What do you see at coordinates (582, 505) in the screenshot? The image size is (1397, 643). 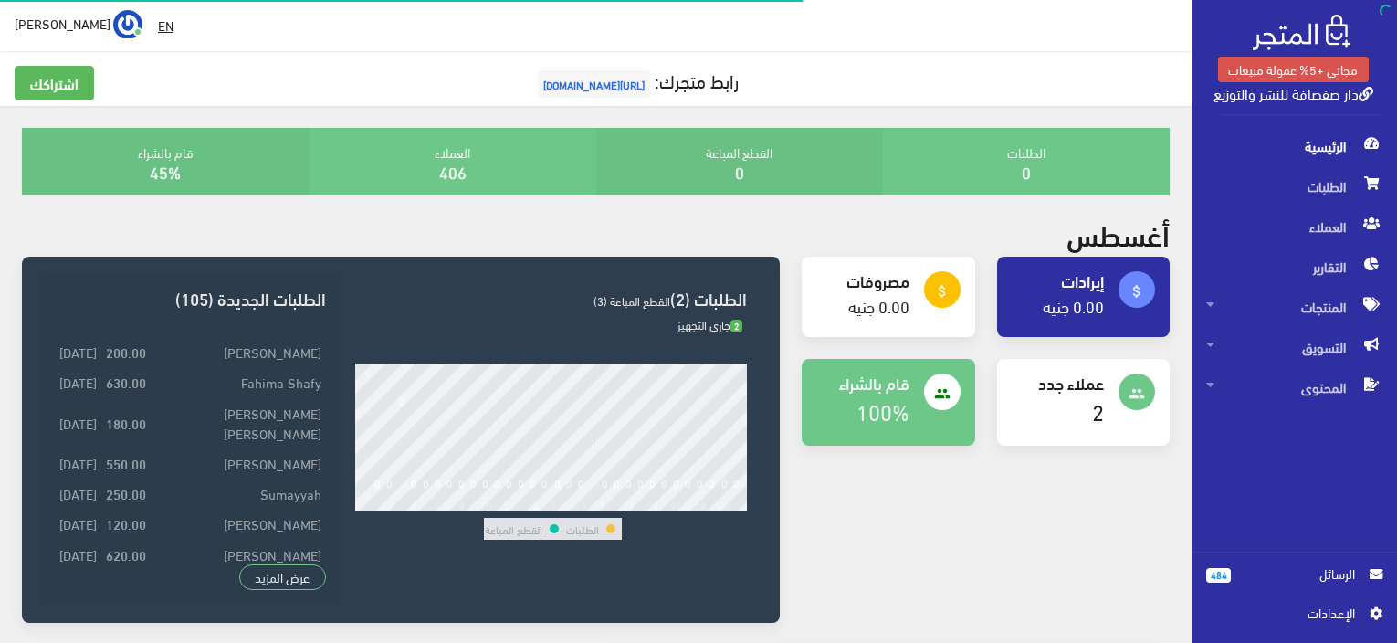 I see `div: 18` at bounding box center [582, 505].